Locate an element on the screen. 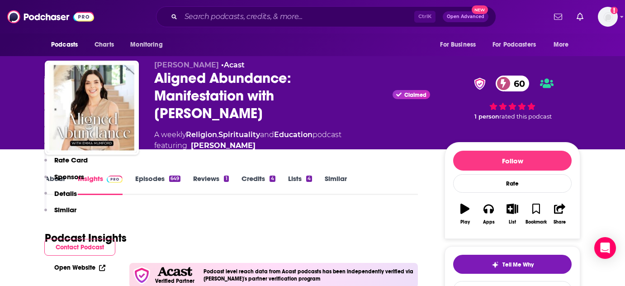 The width and height of the screenshot is (625, 286). a: Education is located at coordinates (293, 134).